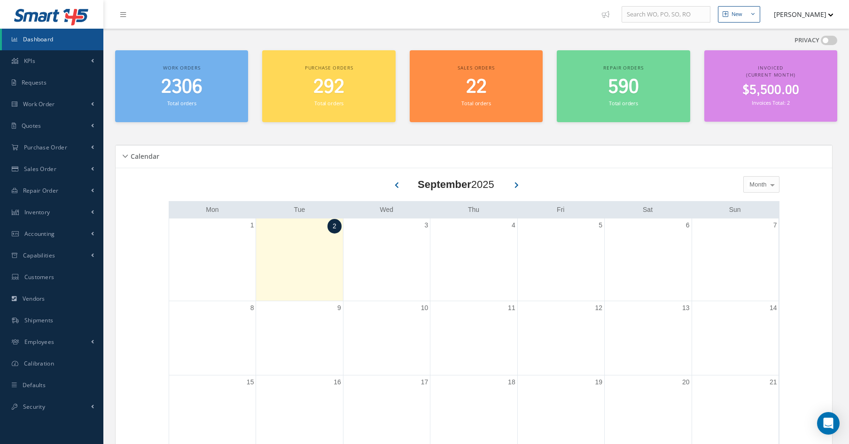 This screenshot has height=444, width=849. I want to click on span: Dashboard, so click(38, 39).